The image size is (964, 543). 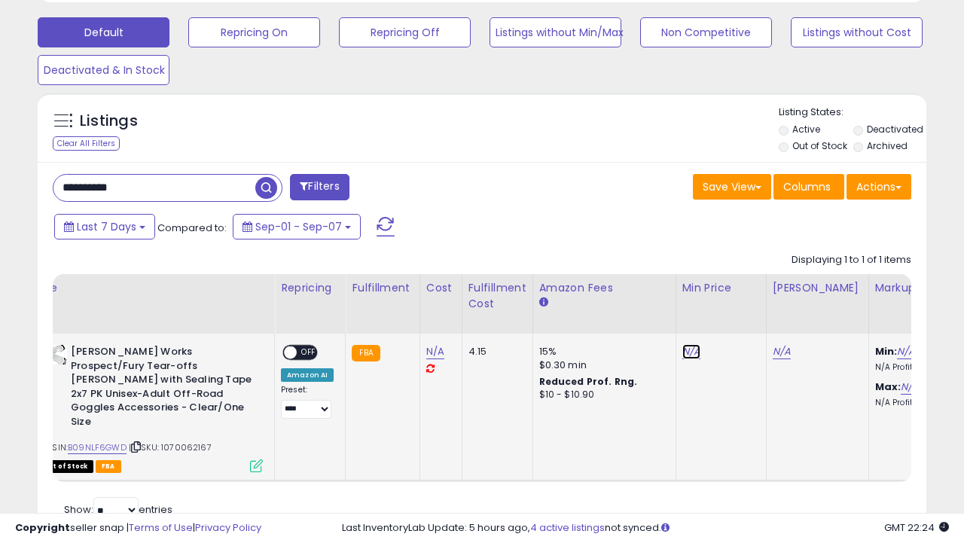 I want to click on button: Repricing On, so click(x=254, y=32).